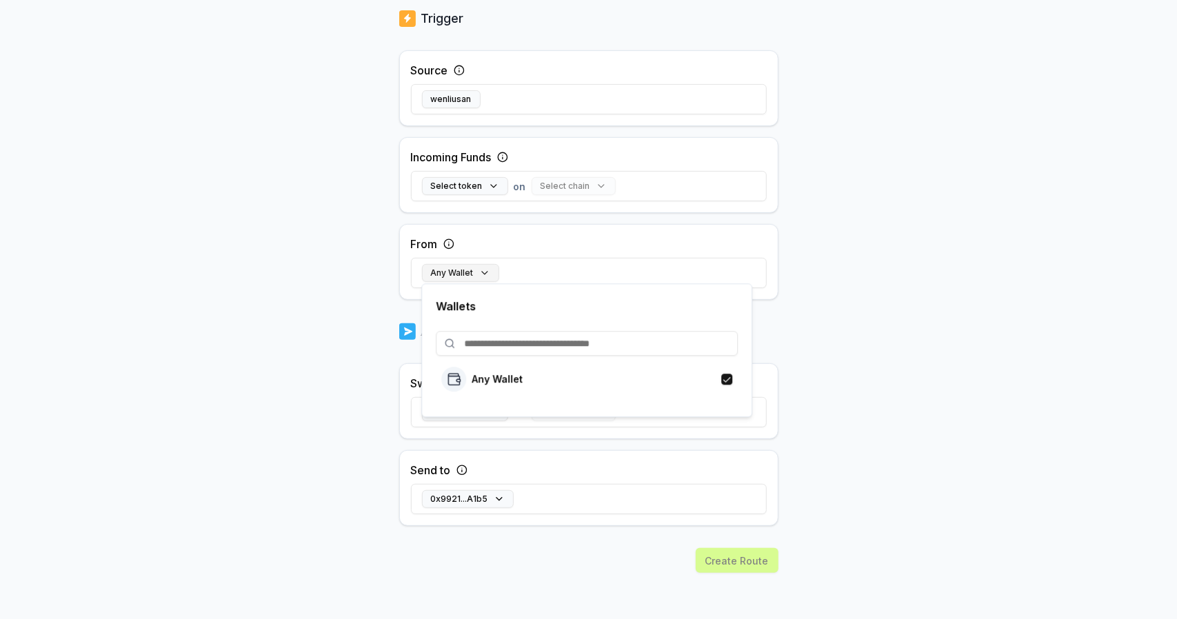  What do you see at coordinates (520, 186) in the screenshot?
I see `span: on` at bounding box center [520, 186].